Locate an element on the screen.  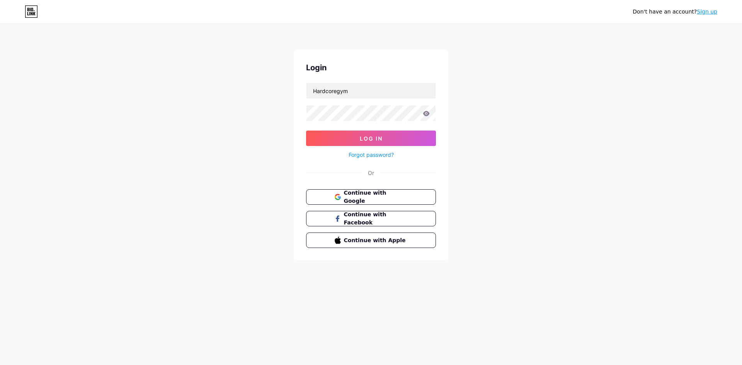
span: Log In is located at coordinates (371, 138).